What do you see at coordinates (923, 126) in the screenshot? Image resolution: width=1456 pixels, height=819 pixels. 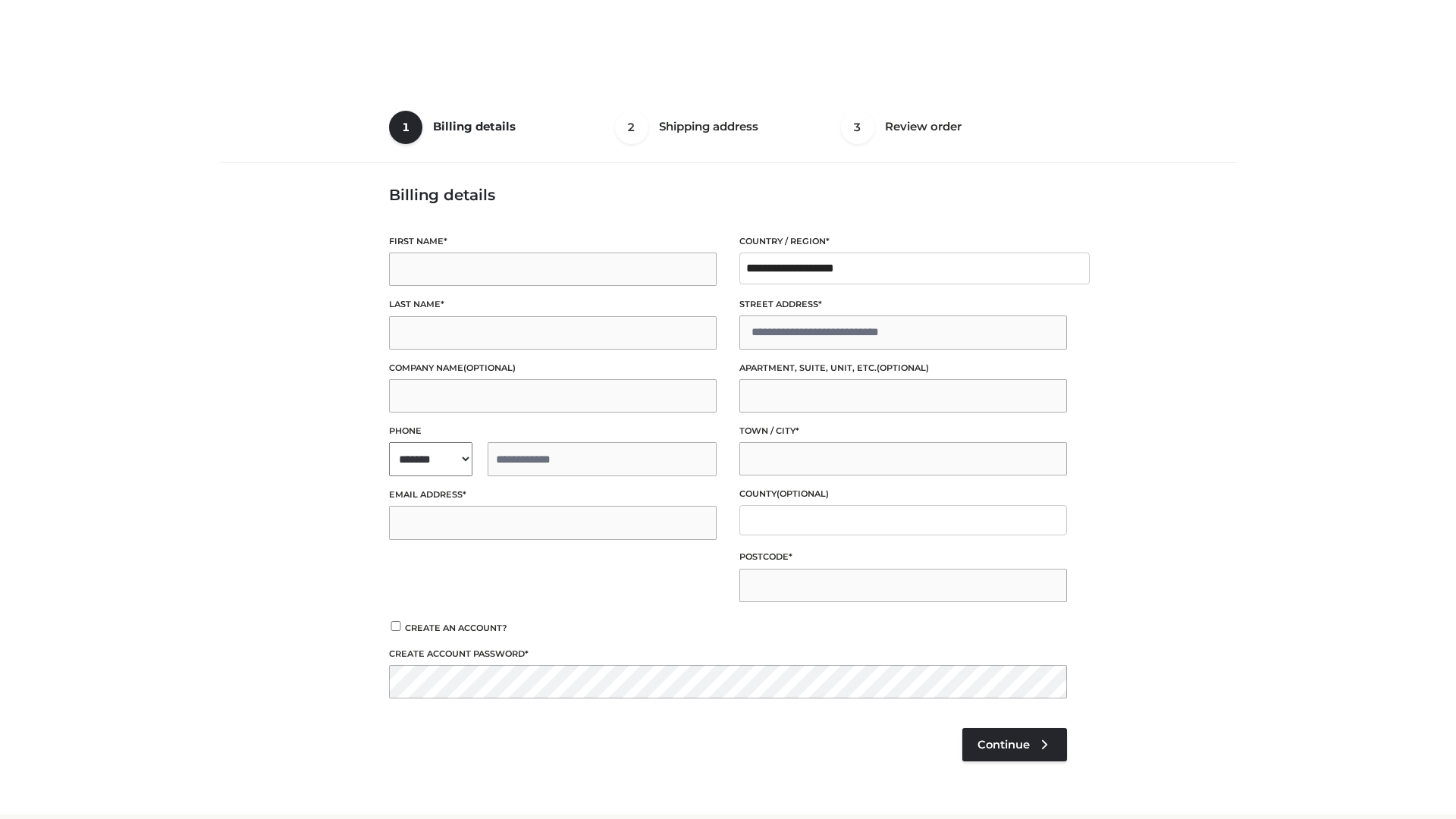 I see `span: Review order` at bounding box center [923, 126].